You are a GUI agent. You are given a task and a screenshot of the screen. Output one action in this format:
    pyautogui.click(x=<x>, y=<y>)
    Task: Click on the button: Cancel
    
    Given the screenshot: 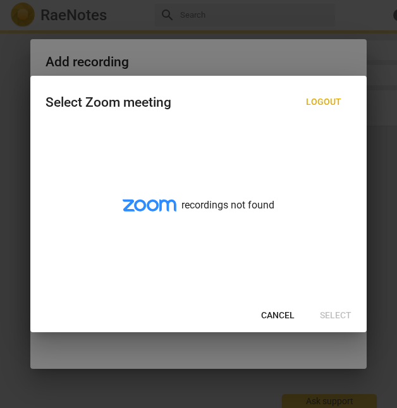 What is the action you would take?
    pyautogui.click(x=277, y=316)
    